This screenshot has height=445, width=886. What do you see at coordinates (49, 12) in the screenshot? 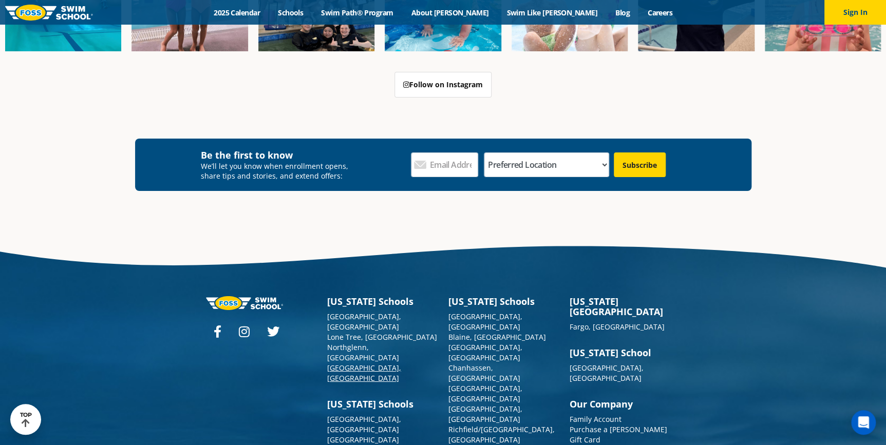
I see `img: FOSS Swim School Logo` at bounding box center [49, 12].